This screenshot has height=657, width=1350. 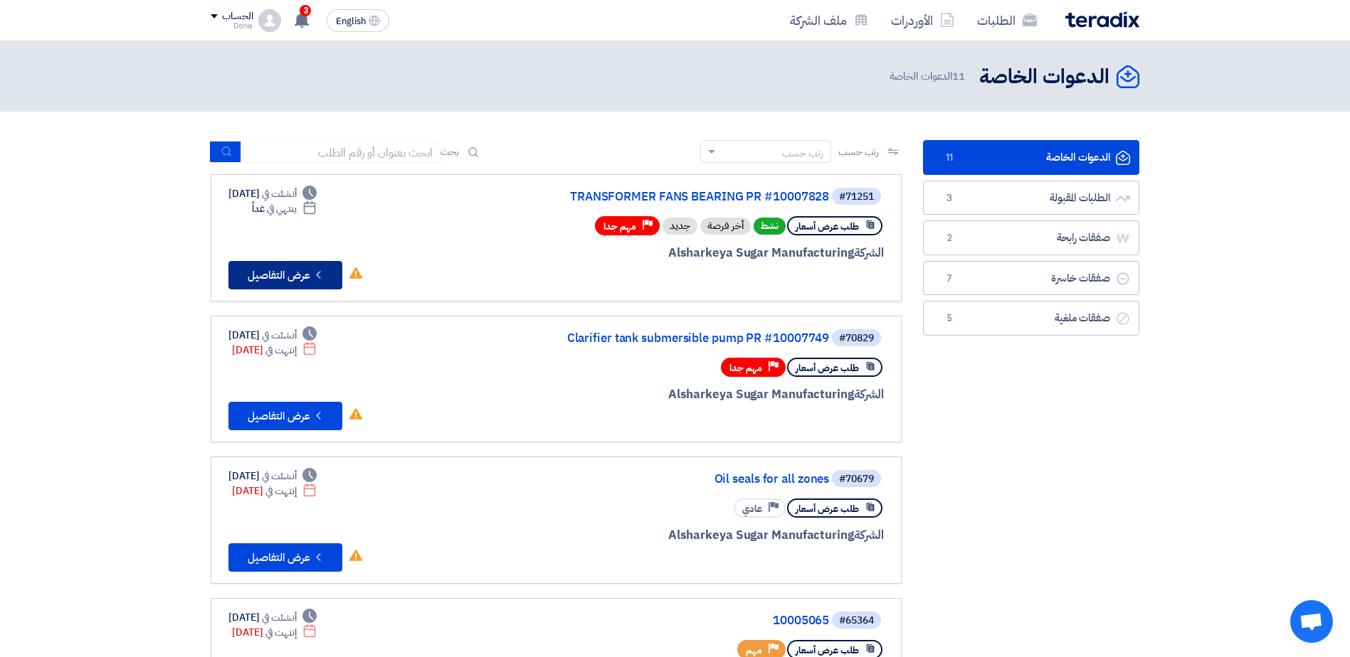 I want to click on div: #71251, so click(x=856, y=197).